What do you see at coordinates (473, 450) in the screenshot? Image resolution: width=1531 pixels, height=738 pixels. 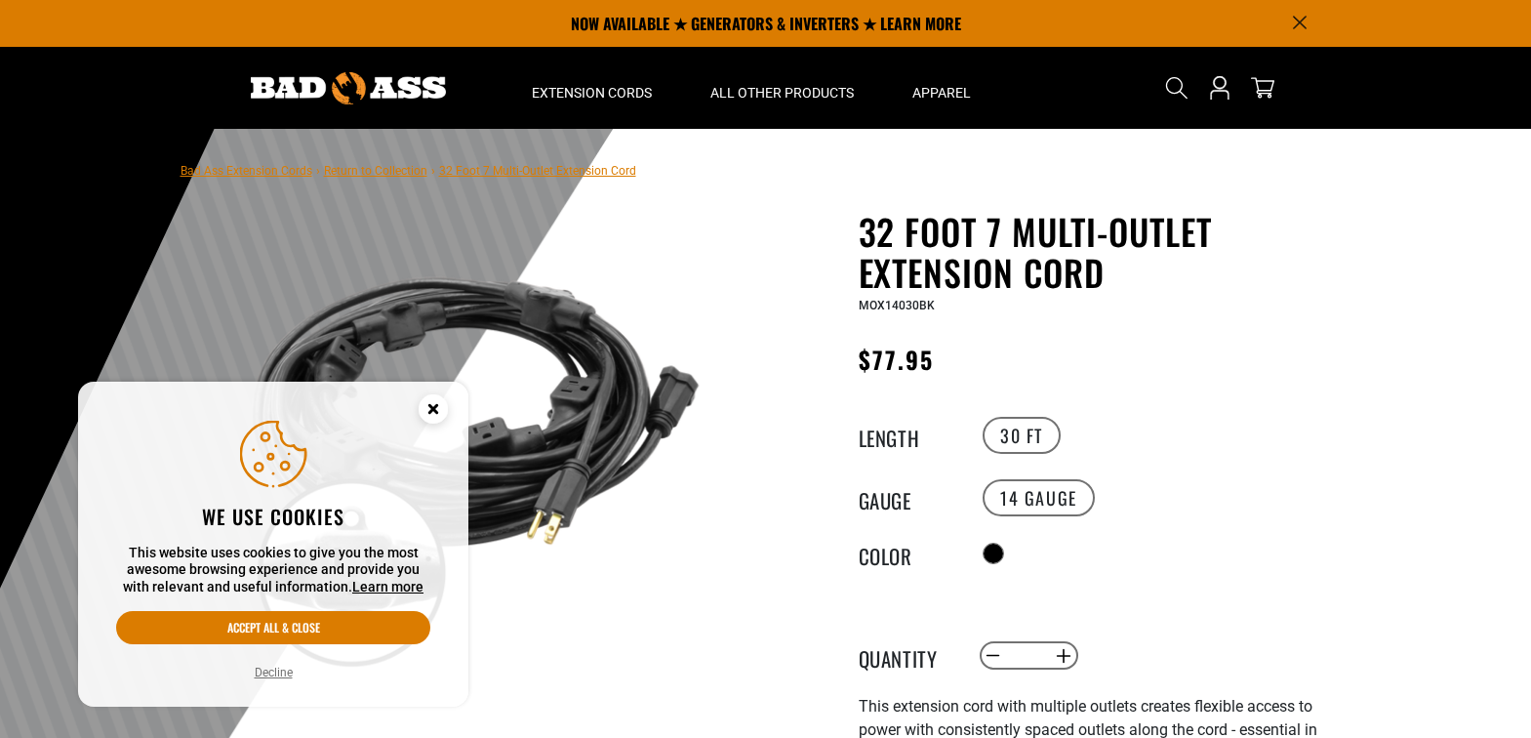 I see `img: black` at bounding box center [473, 450].